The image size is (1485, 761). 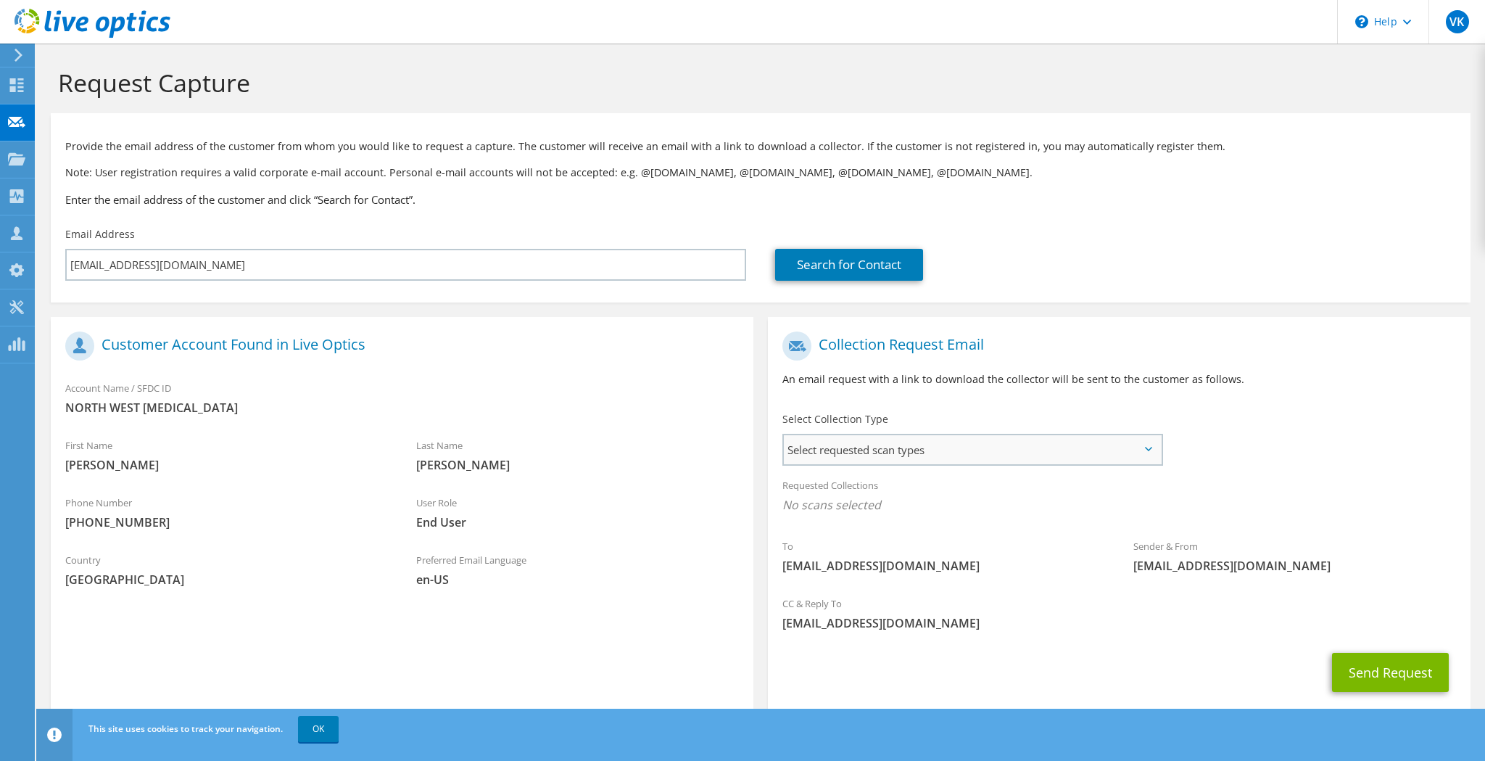 What do you see at coordinates (1390, 672) in the screenshot?
I see `button: Send Request` at bounding box center [1390, 672].